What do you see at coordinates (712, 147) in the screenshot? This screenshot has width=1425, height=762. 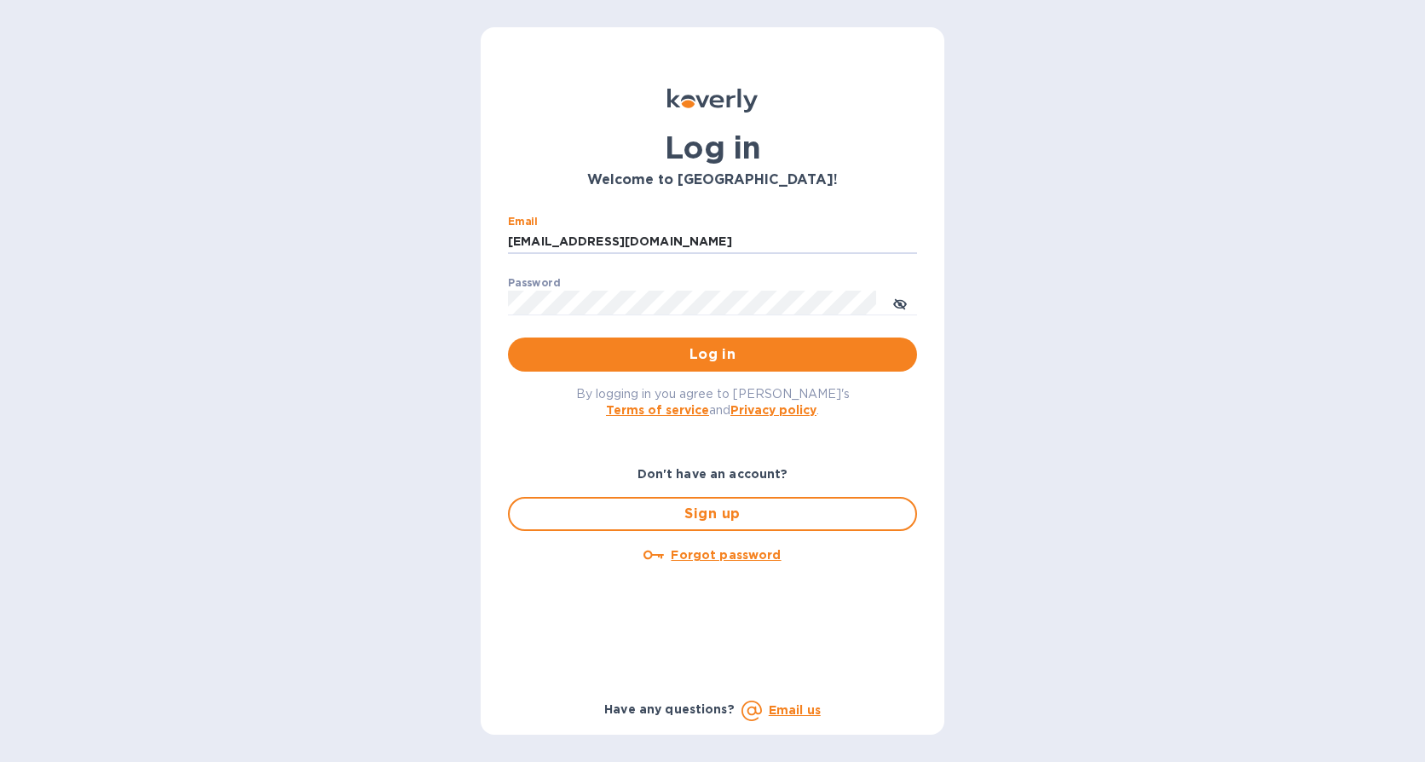 I see `h1: Log in` at bounding box center [712, 147].